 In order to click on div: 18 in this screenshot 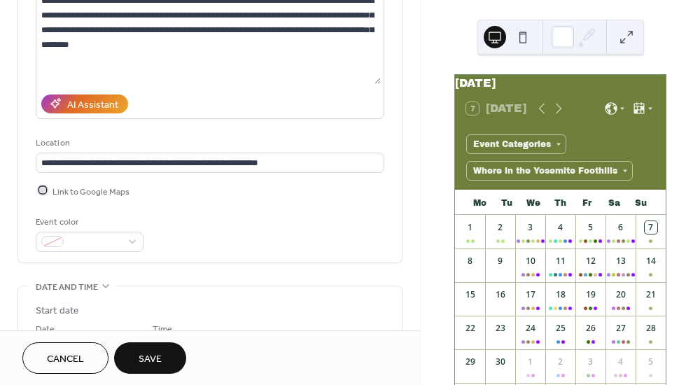, I will do `click(561, 295)`.